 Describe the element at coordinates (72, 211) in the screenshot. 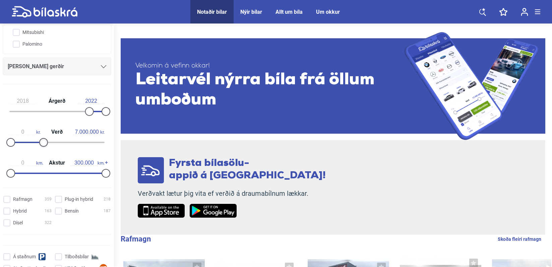

I see `span: Bensín` at that location.